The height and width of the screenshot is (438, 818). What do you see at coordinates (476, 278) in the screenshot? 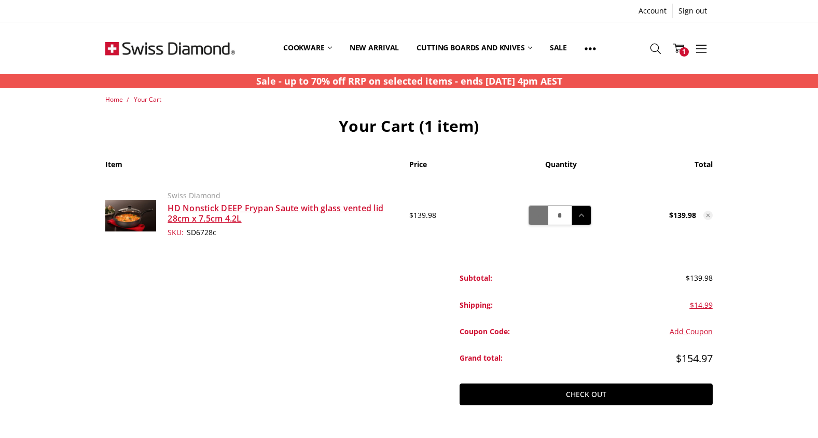
I see `strong: Subtotal:` at bounding box center [476, 278].